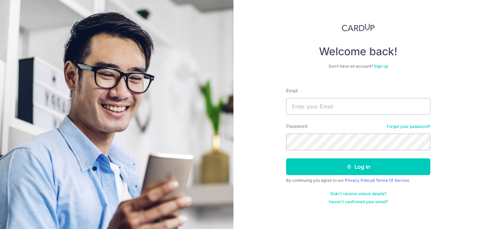  Describe the element at coordinates (358, 27) in the screenshot. I see `img: CardUp Logo` at that location.